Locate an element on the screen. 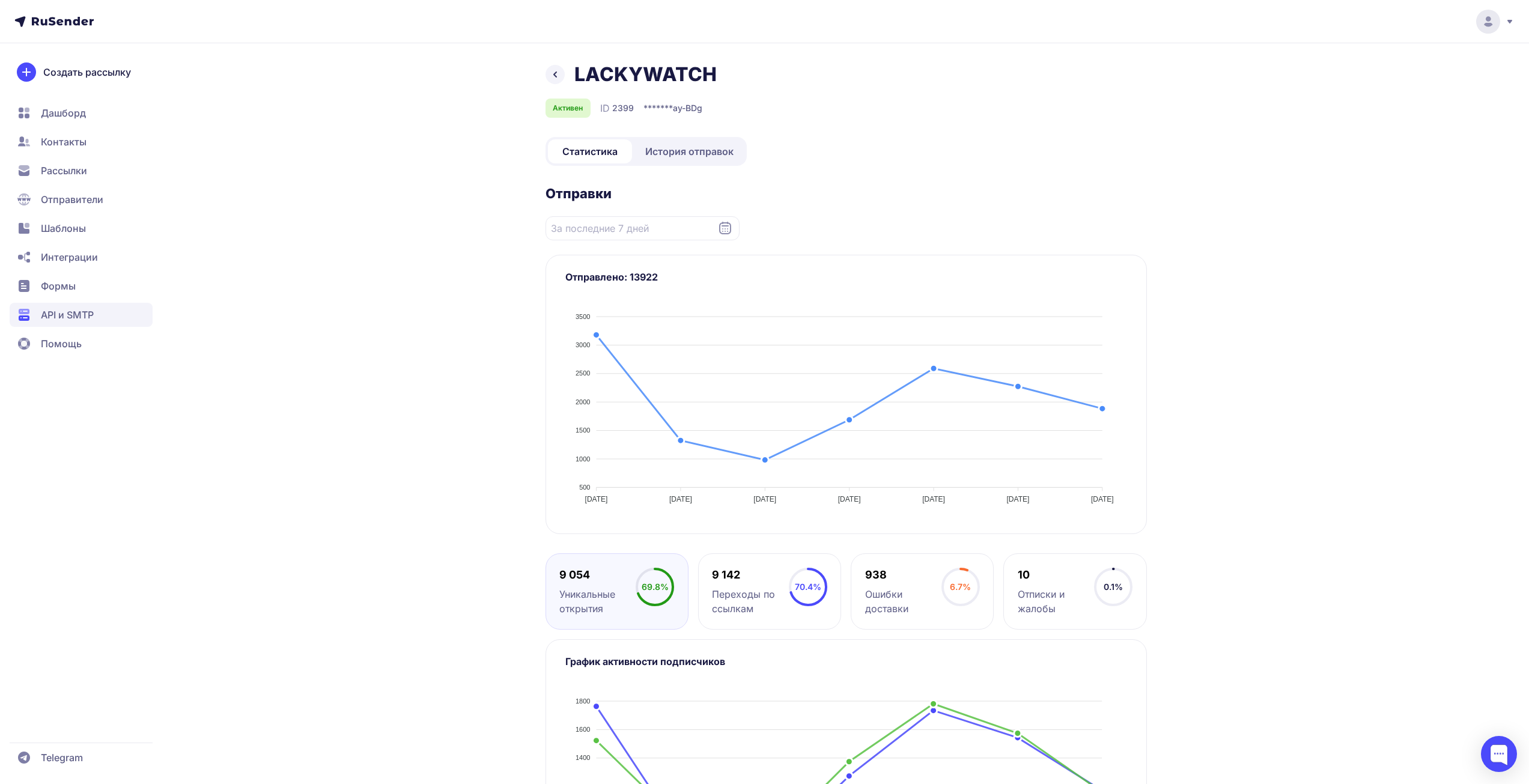 This screenshot has width=1529, height=784. div: Отписки и жалобы is located at coordinates (1055, 601).